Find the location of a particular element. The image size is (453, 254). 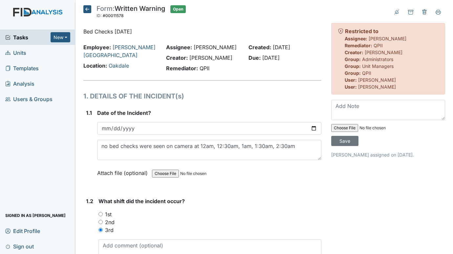

strong: Restricted to is located at coordinates (362, 31).